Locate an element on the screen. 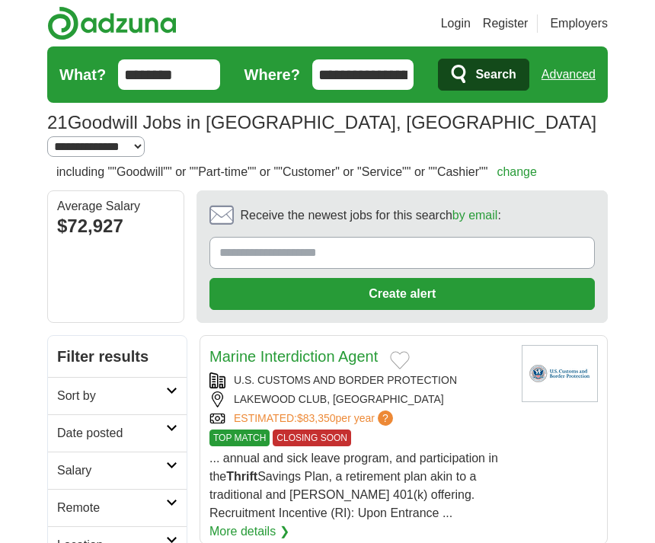 Image resolution: width=655 pixels, height=543 pixels. label: What? is located at coordinates (82, 75).